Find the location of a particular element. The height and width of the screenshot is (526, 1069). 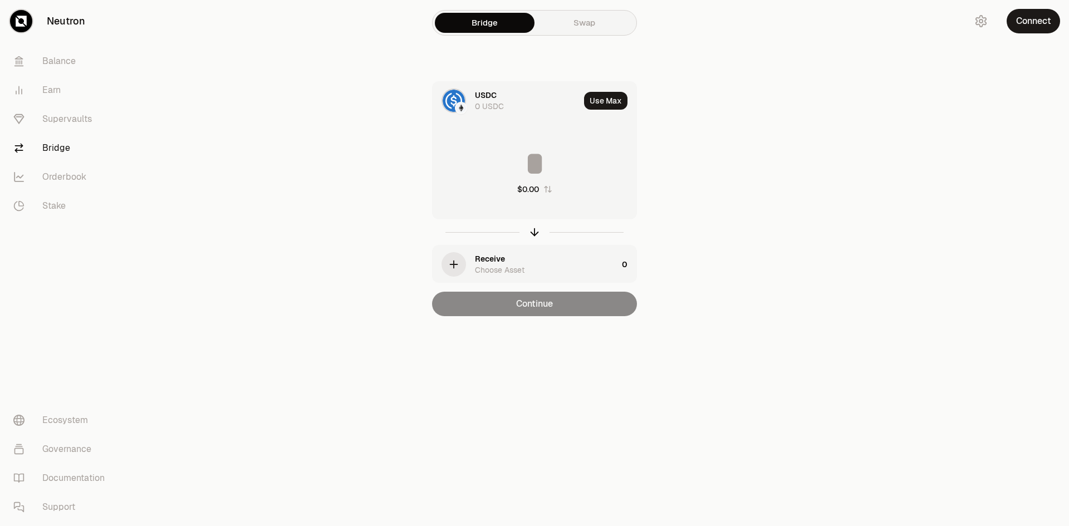

div: USDC is located at coordinates (485, 95).